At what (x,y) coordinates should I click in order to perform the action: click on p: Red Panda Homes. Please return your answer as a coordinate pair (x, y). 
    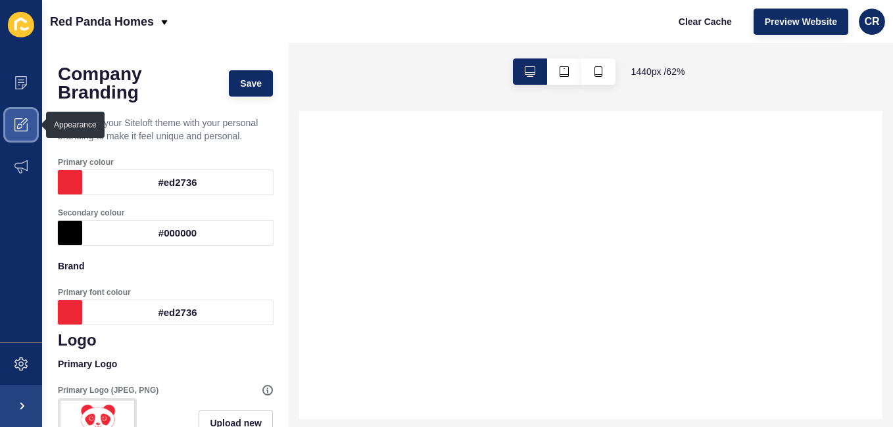
    Looking at the image, I should click on (102, 22).